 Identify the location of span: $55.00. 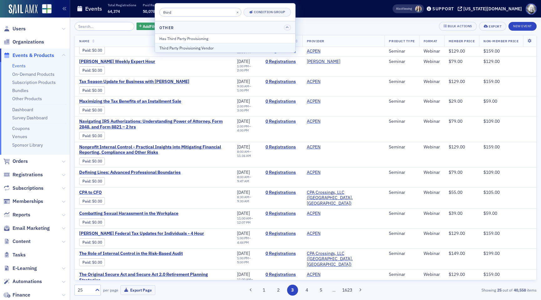
(456, 192).